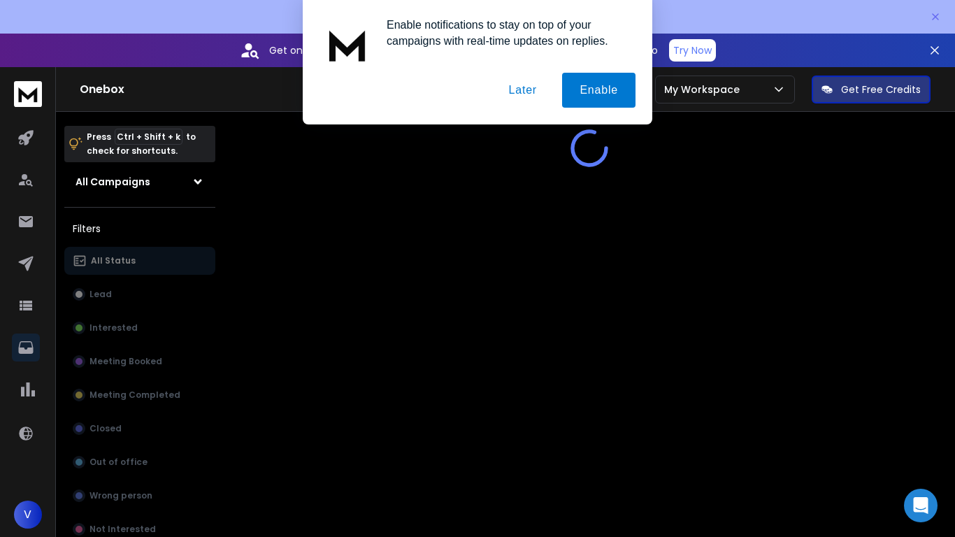 This screenshot has width=955, height=537. What do you see at coordinates (28, 515) in the screenshot?
I see `span: V` at bounding box center [28, 515].